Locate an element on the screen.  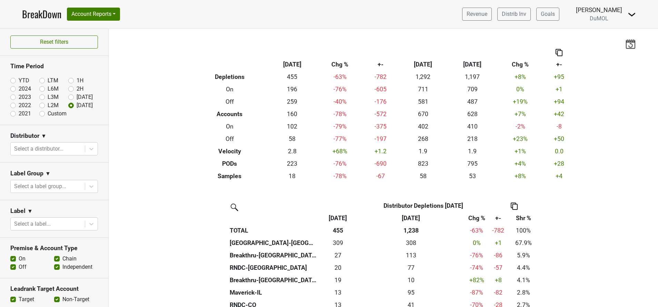
span: -63% is located at coordinates (477, 231).